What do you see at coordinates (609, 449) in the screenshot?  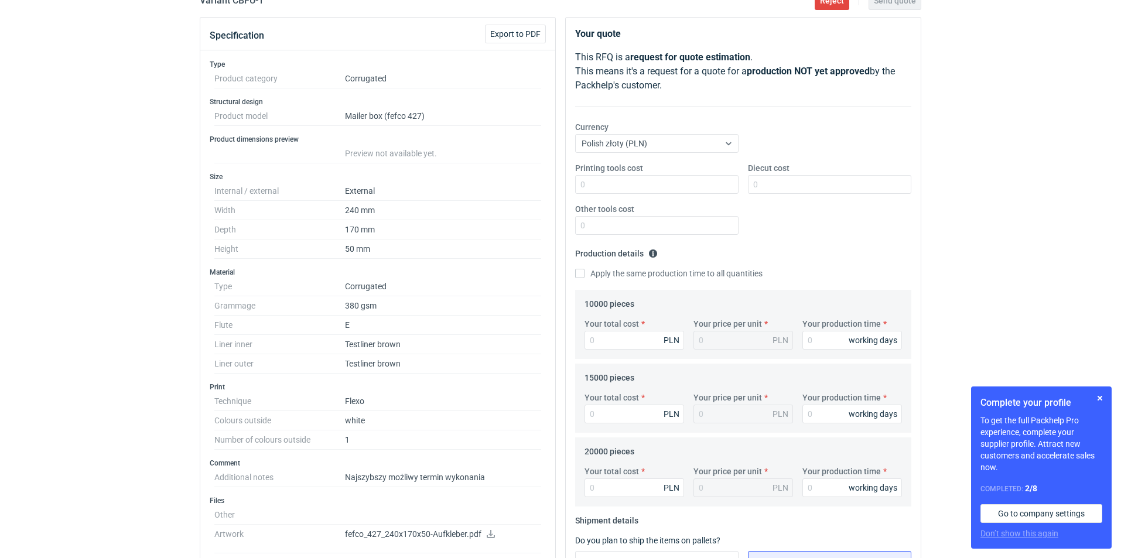 I see `legend: 20000 pieces` at bounding box center [609, 449].